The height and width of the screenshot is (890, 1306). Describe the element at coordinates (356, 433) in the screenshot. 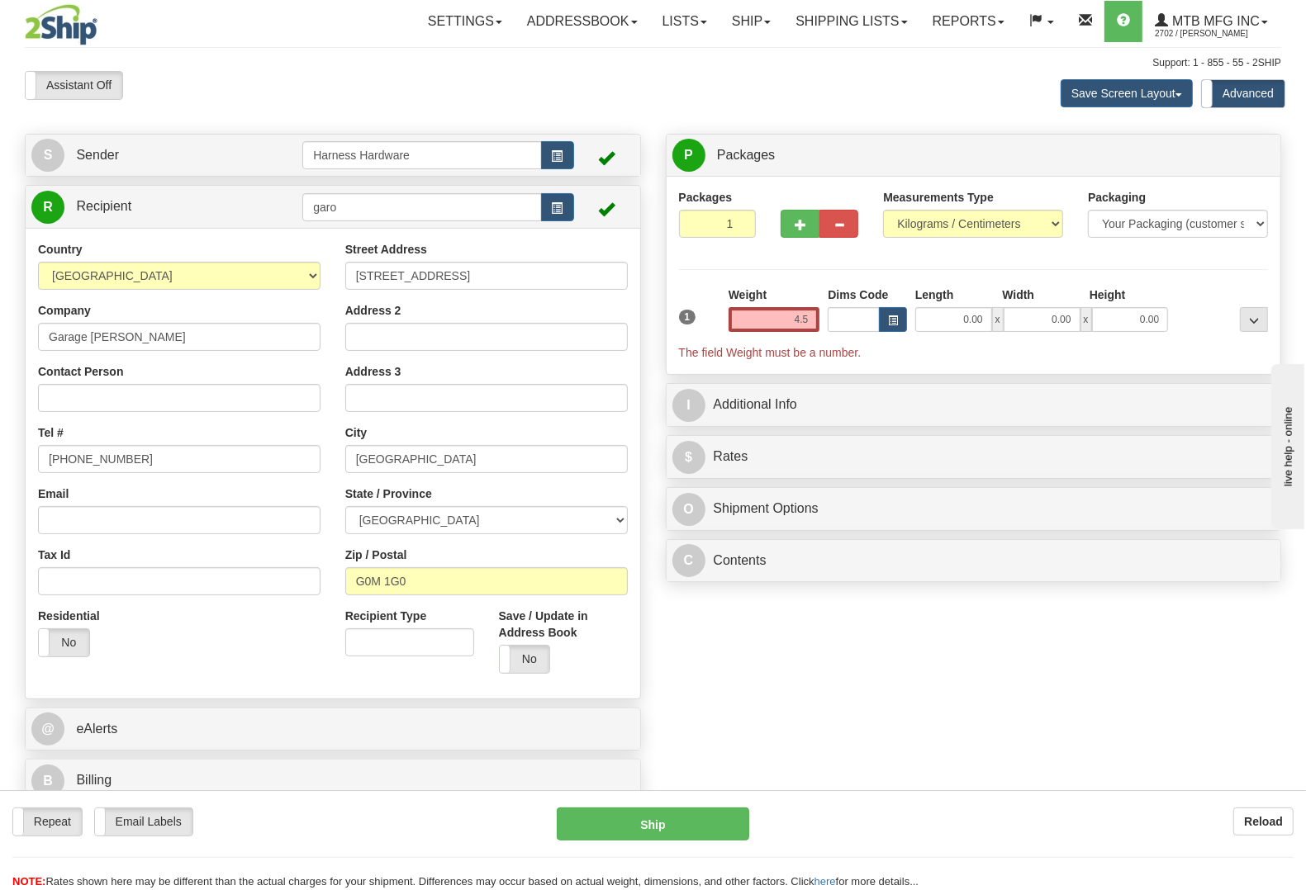

I see `label: City` at that location.